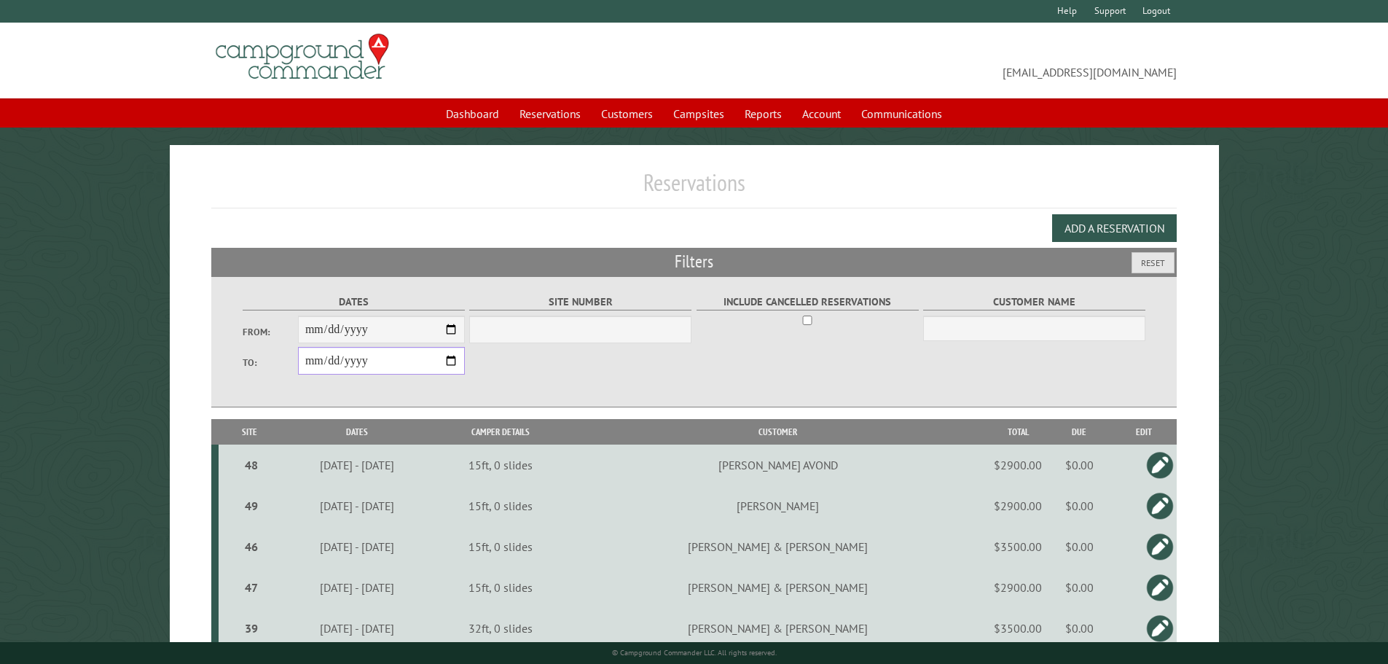  I want to click on a: Dashboard, so click(472, 114).